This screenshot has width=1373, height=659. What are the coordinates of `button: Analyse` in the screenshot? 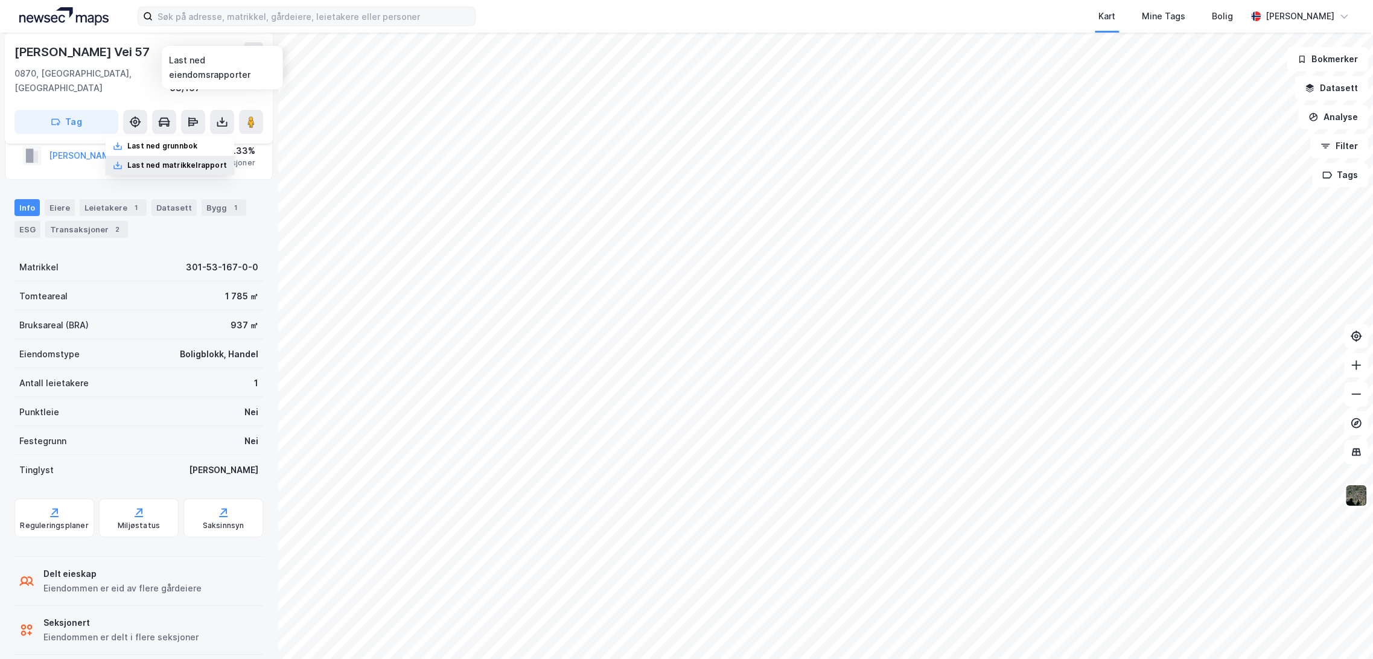 It's located at (1333, 117).